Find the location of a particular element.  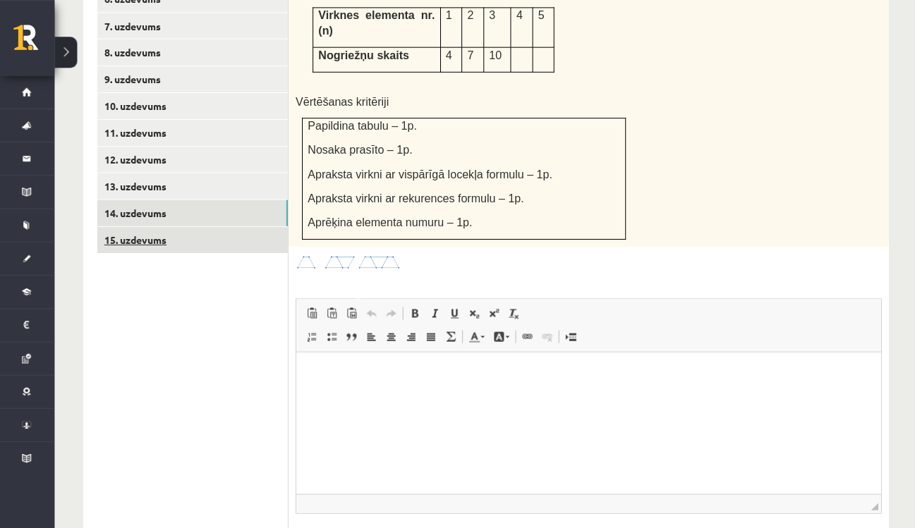

span: 1 is located at coordinates (449, 15).